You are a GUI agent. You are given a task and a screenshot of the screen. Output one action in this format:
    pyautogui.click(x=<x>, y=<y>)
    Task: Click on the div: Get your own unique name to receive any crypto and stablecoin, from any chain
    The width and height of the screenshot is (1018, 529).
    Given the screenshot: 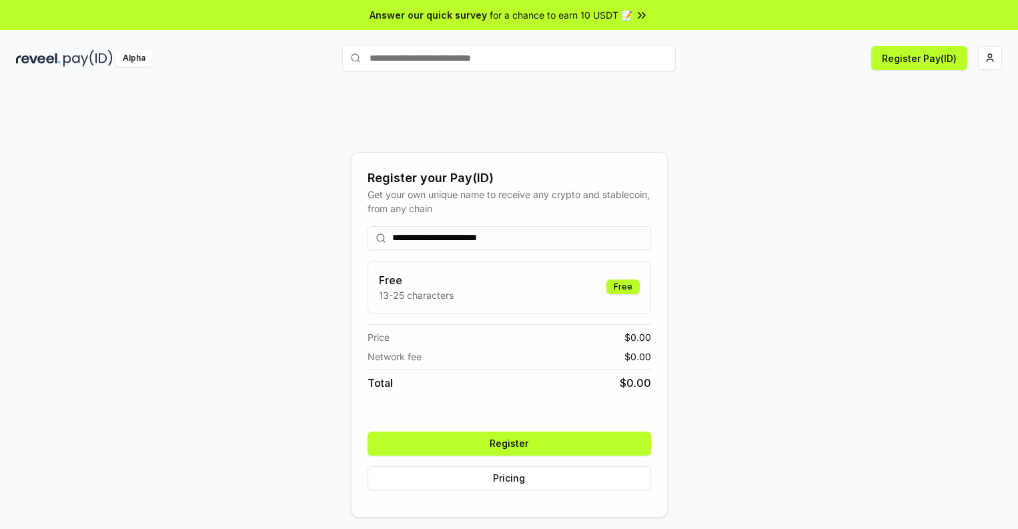 What is the action you would take?
    pyautogui.click(x=509, y=201)
    